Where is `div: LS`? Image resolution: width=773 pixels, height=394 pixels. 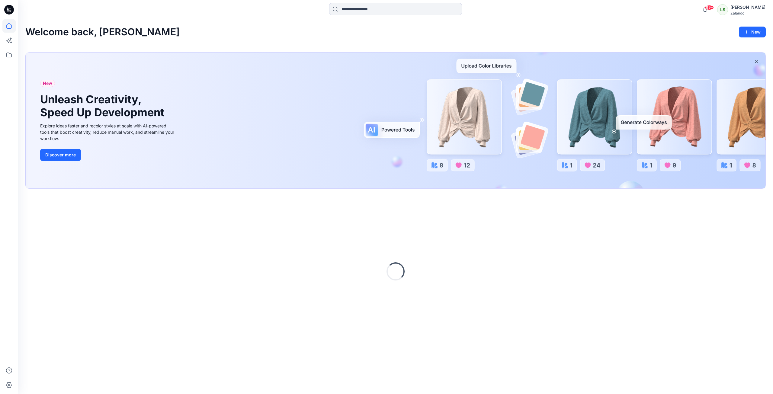
div: LS is located at coordinates (723, 10).